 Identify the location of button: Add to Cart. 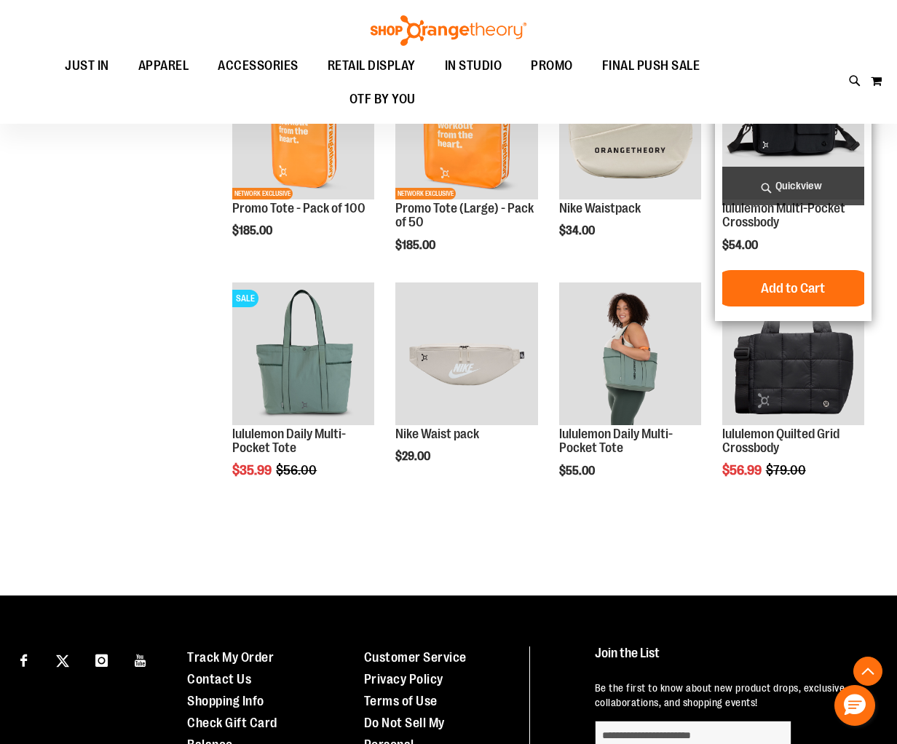
(793, 288).